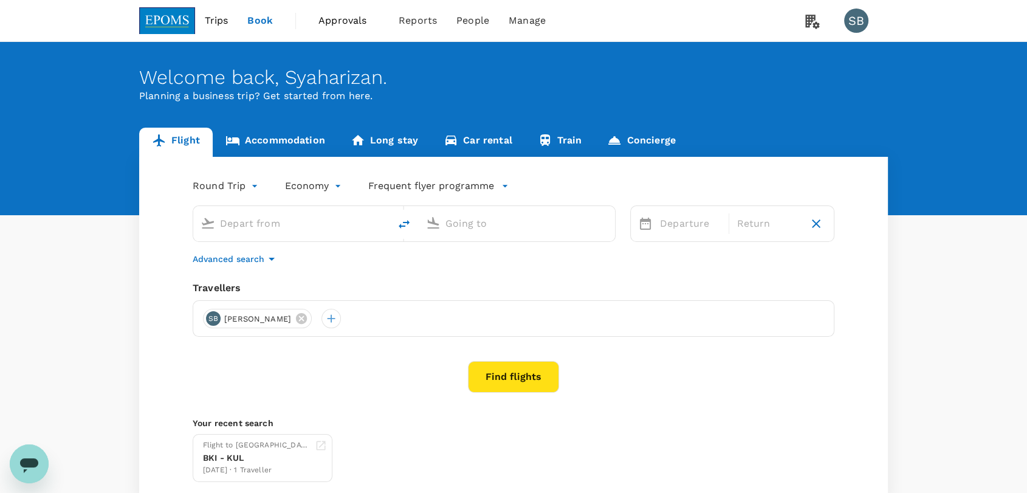 The image size is (1027, 493). I want to click on span: Trips, so click(216, 21).